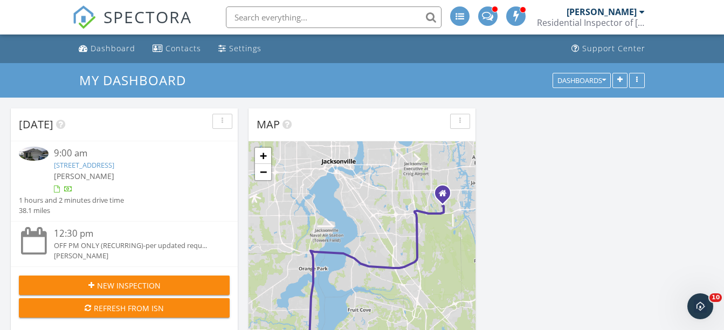 The width and height of the screenshot is (724, 330). What do you see at coordinates (582, 80) in the screenshot?
I see `div: Dashboards` at bounding box center [582, 80].